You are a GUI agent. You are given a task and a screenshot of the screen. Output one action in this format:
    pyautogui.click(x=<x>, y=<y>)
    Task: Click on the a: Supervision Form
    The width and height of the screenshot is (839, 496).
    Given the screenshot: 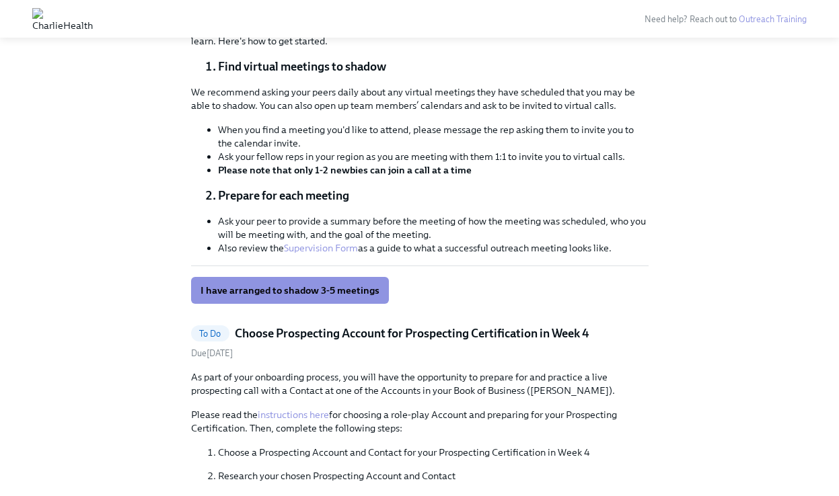 What is the action you would take?
    pyautogui.click(x=321, y=248)
    